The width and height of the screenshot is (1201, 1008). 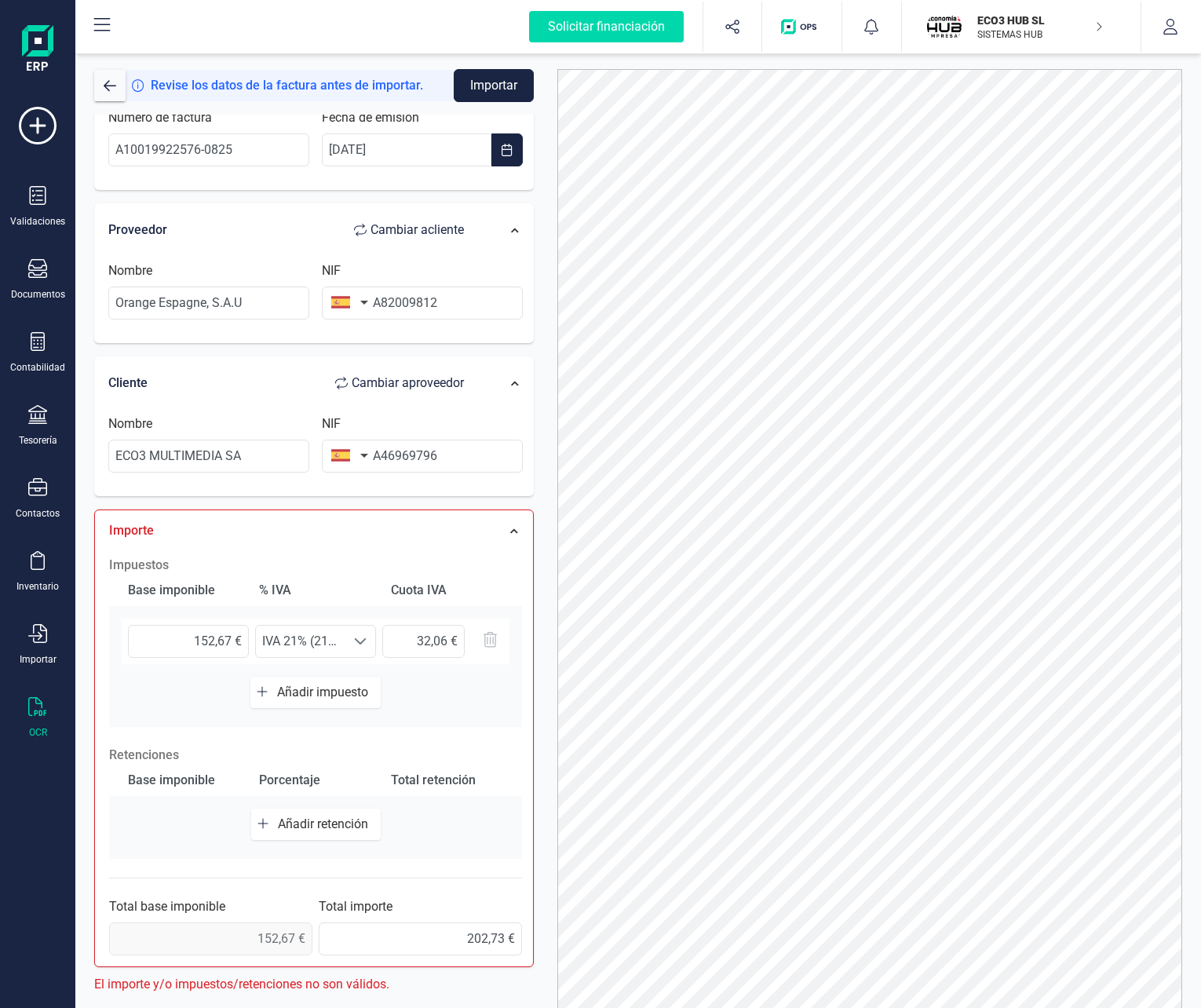 What do you see at coordinates (606, 27) in the screenshot?
I see `div: Solicitar financiación` at bounding box center [606, 27].